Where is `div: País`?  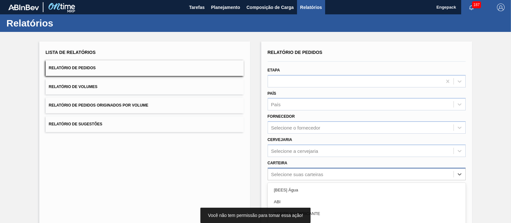 div: País is located at coordinates (276, 104).